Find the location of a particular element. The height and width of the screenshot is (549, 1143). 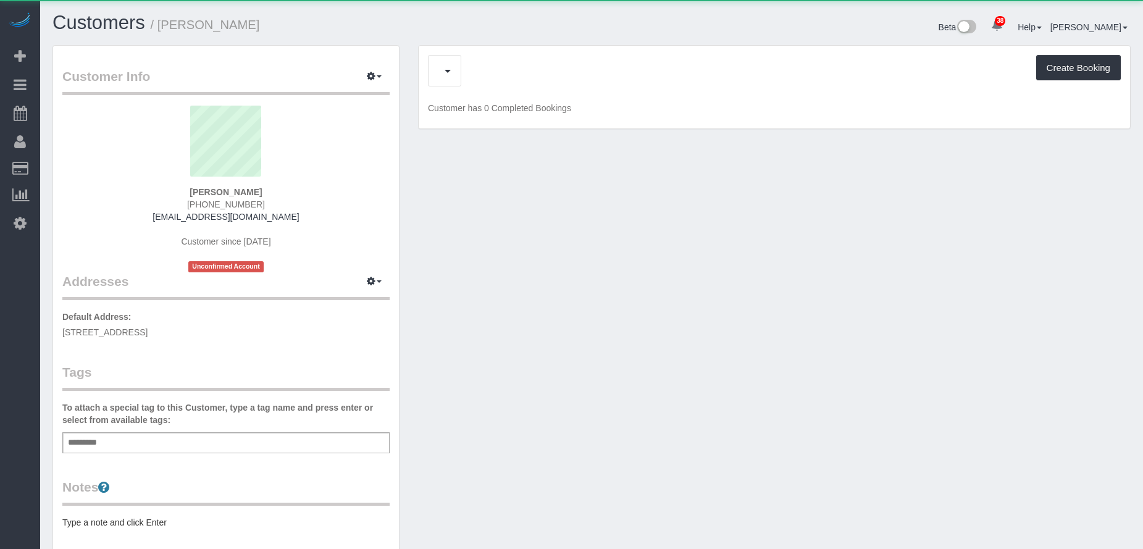

label: To attach a special tag to this Customer, type a tag name and press enter or select from availabl... is located at coordinates (226, 414).